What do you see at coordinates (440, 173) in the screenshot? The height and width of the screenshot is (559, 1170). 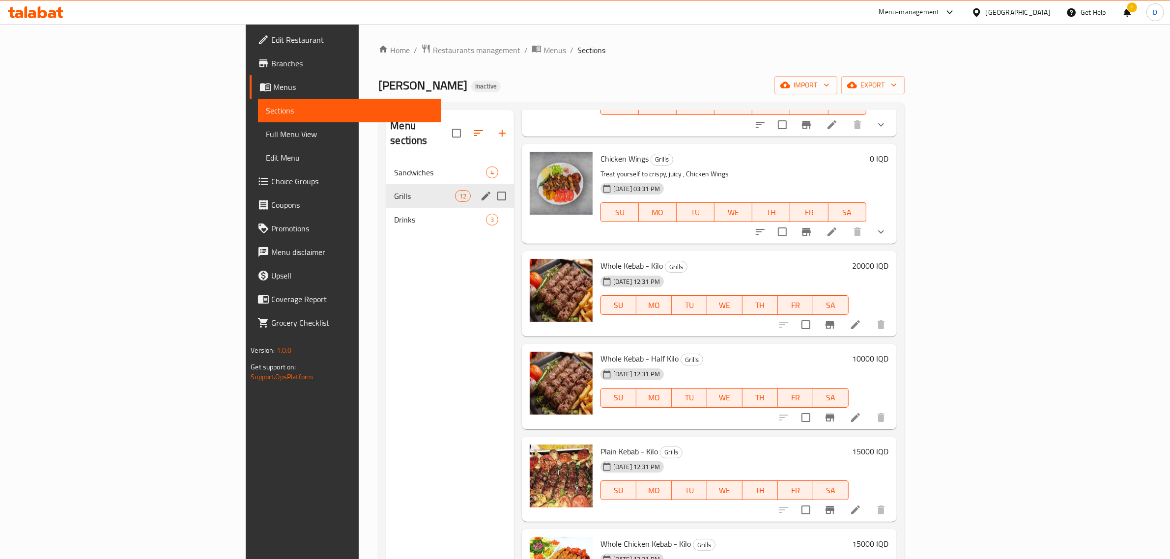 I see `span: Sandwiches` at bounding box center [440, 173].